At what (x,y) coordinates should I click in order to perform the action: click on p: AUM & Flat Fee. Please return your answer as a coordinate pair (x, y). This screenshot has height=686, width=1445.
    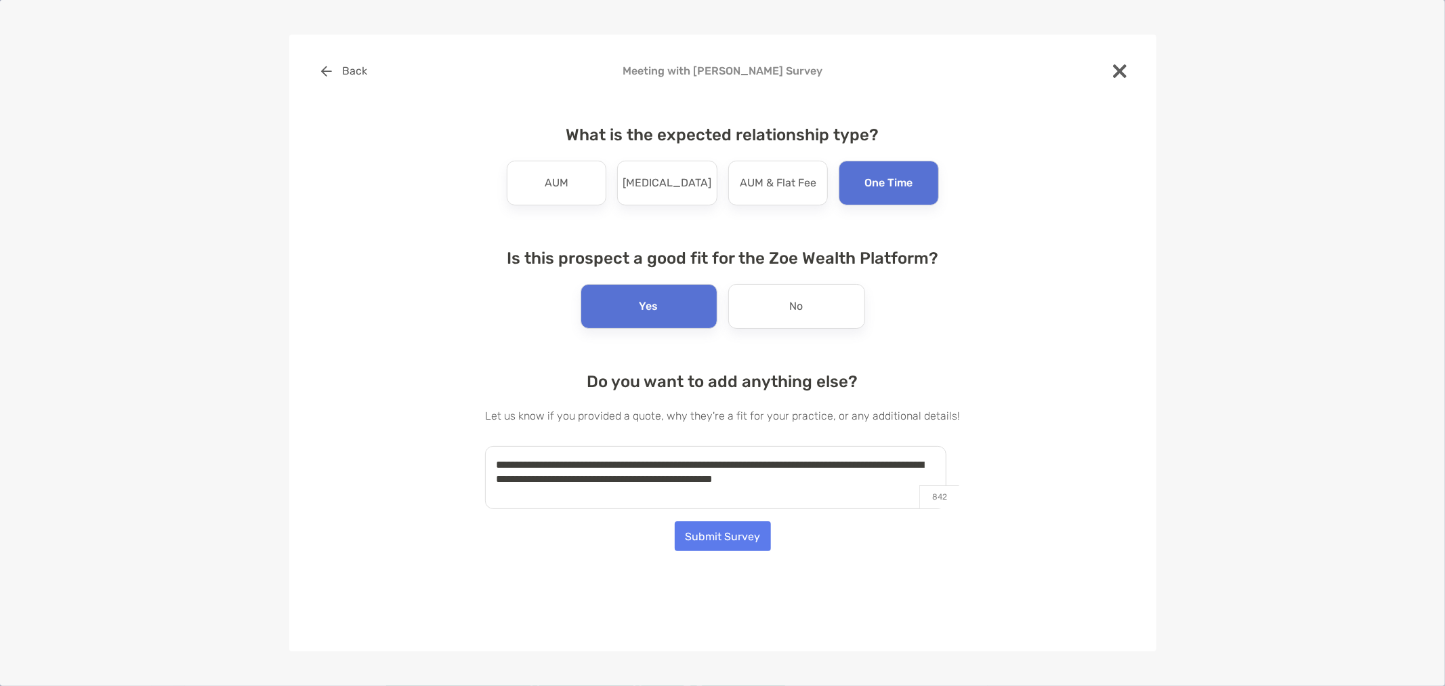
    Looking at the image, I should click on (778, 183).